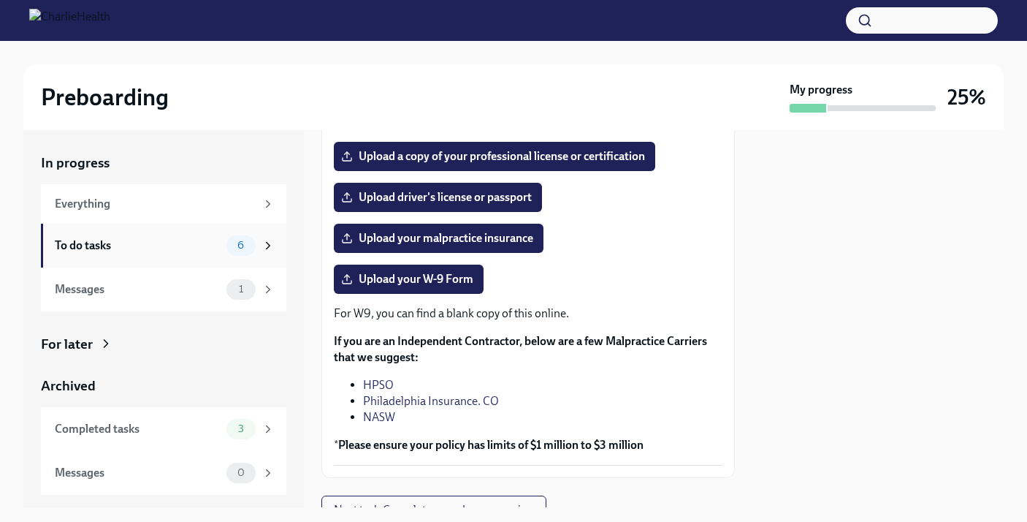  What do you see at coordinates (164, 386) in the screenshot?
I see `a: Archived` at bounding box center [164, 386].